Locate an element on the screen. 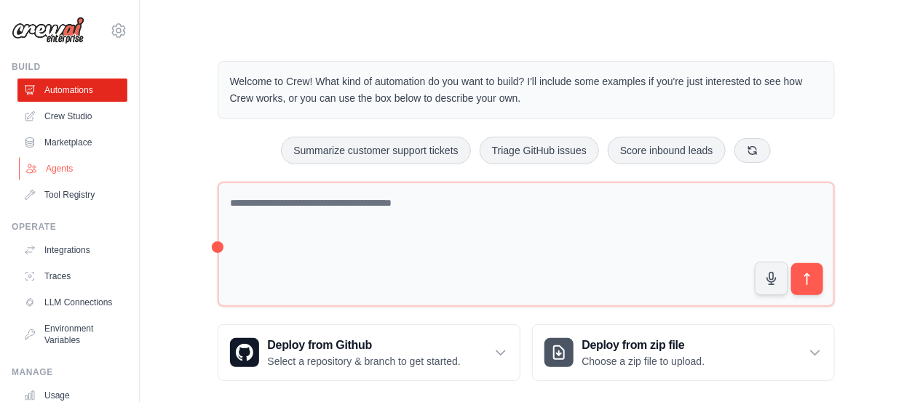 The image size is (912, 402). a: Agents is located at coordinates (73, 169).